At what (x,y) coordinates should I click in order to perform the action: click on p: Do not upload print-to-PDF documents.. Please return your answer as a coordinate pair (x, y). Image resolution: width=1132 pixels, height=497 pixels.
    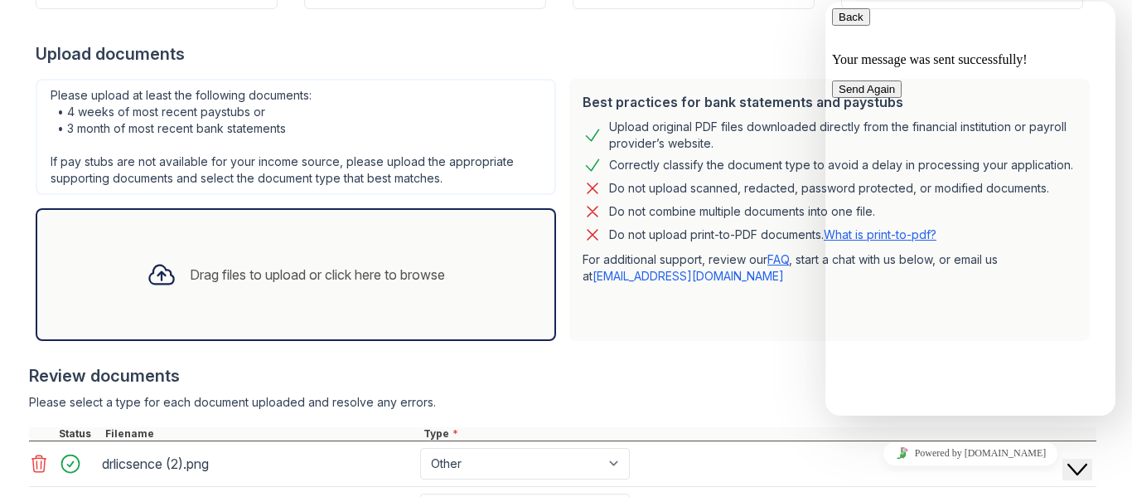
    Looking at the image, I should click on (773, 235).